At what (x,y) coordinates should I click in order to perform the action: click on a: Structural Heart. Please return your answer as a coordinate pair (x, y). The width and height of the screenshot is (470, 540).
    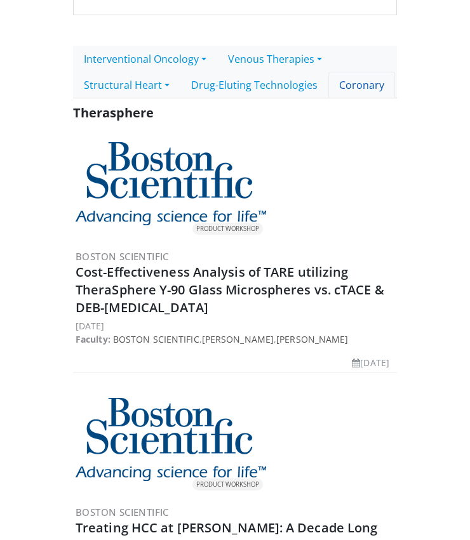
    Looking at the image, I should click on (126, 85).